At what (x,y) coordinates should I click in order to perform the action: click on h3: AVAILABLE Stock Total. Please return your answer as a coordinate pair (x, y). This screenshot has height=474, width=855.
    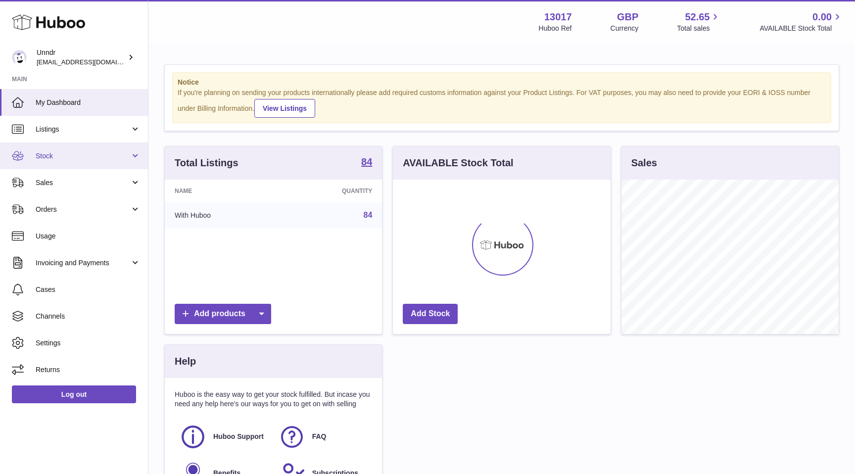
    Looking at the image, I should click on (457, 163).